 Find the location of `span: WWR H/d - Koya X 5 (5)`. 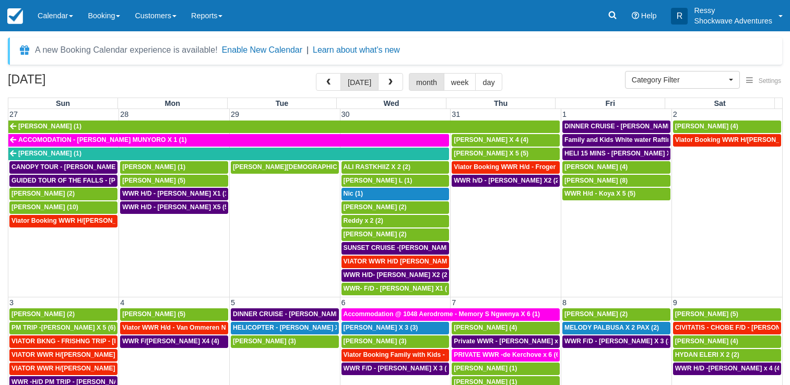

span: WWR H/d - Koya X 5 (5) is located at coordinates (600, 194).